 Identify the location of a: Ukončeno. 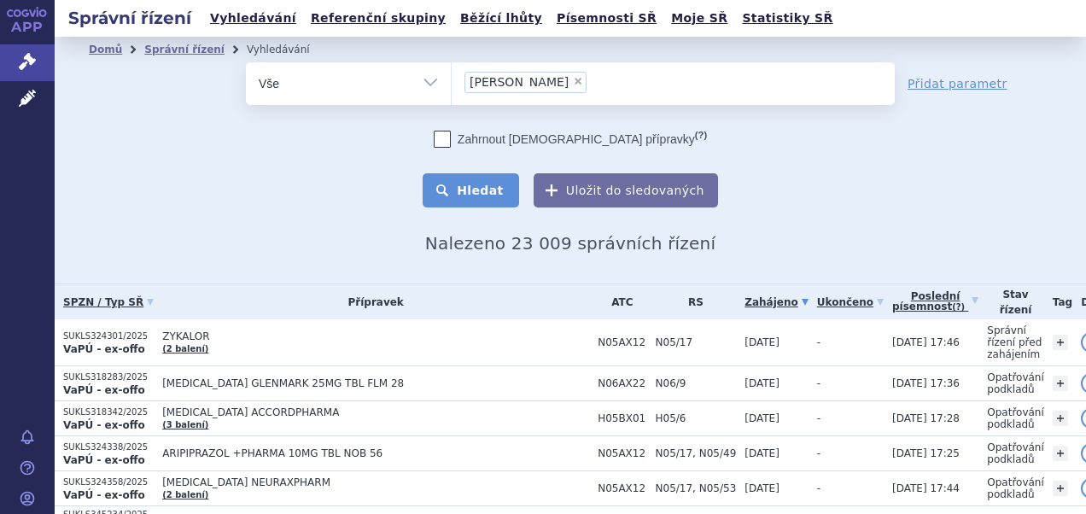
(850, 302).